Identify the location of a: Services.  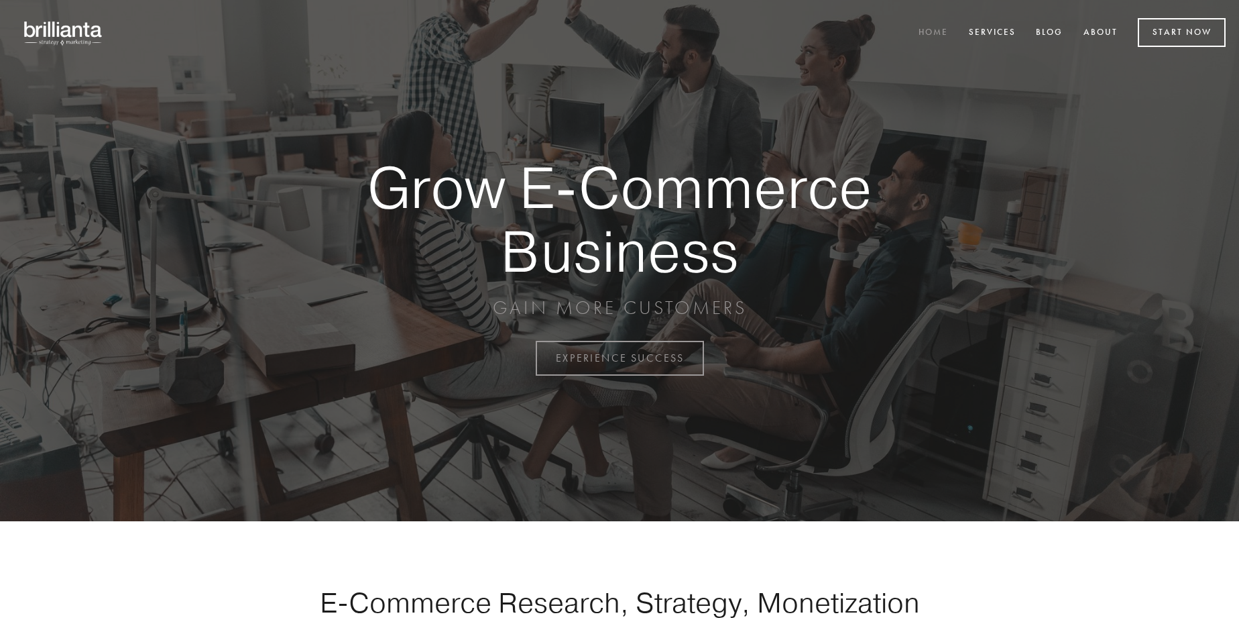
(992, 33).